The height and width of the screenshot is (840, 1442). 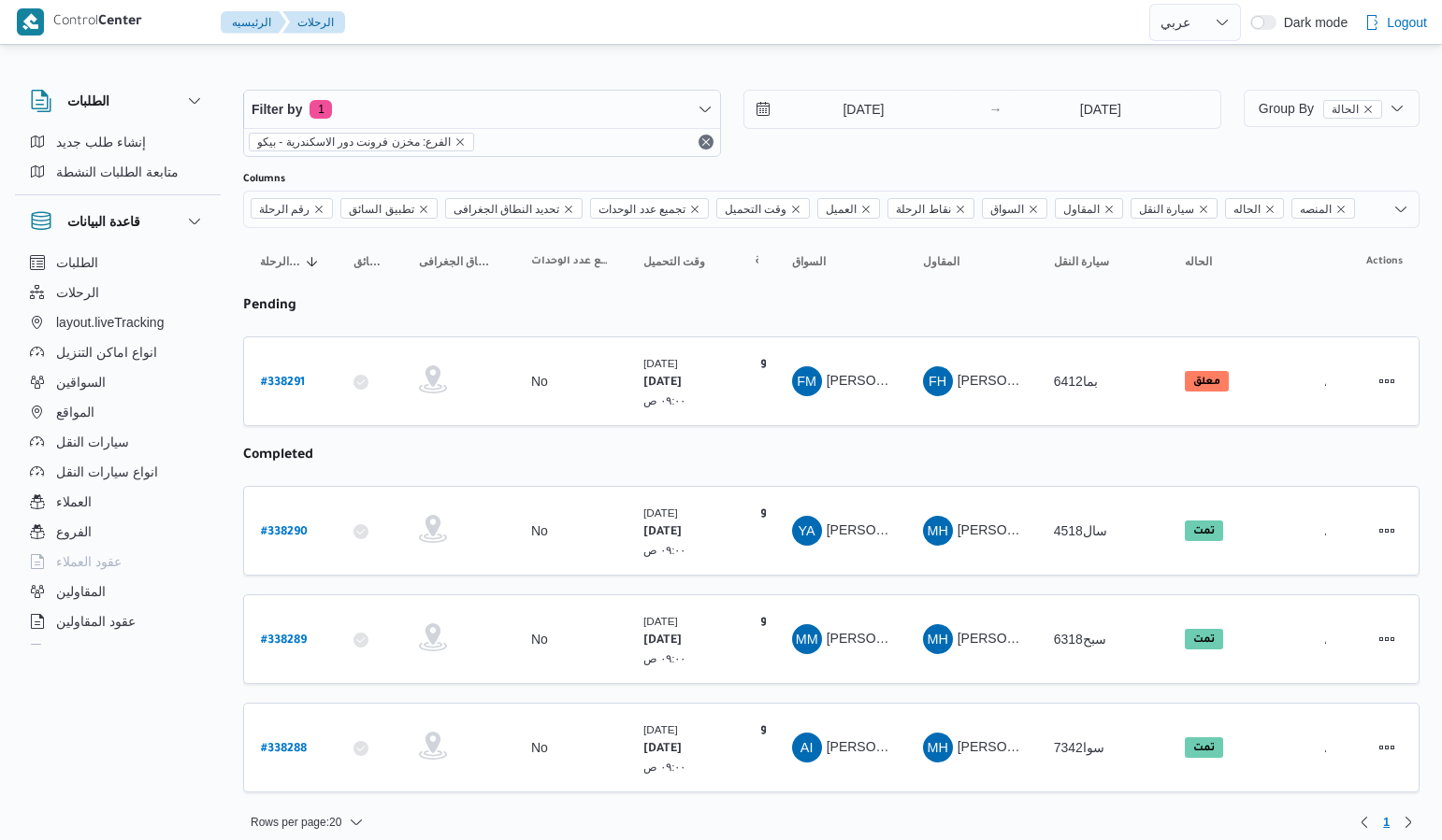 What do you see at coordinates (514, 208) in the screenshot?
I see `span: تحديد النطاق الجغرافى` at bounding box center [514, 208].